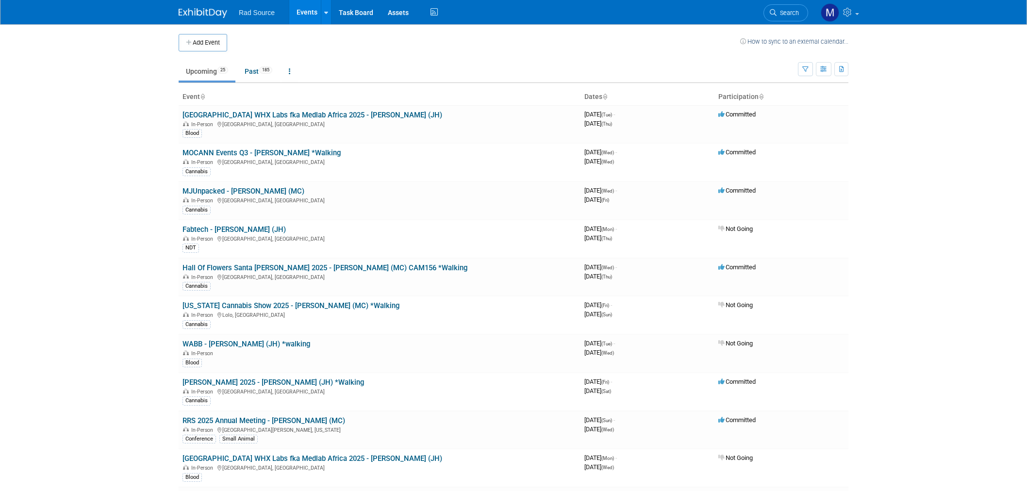 This screenshot has width=1027, height=491. I want to click on span: 185, so click(266, 70).